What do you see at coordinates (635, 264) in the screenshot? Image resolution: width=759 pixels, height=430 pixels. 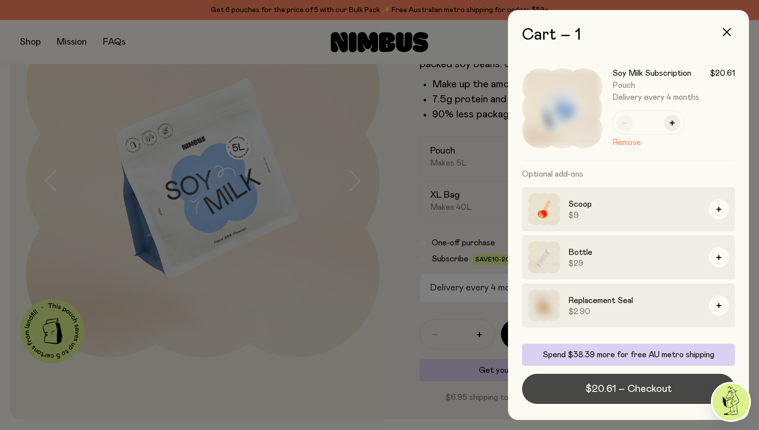 I see `span: $29` at bounding box center [635, 264].